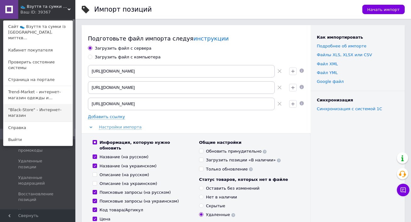 This screenshot has width=411, height=222. Describe the element at coordinates (123, 9) in the screenshot. I see `h1: Импорт позиций` at that location.